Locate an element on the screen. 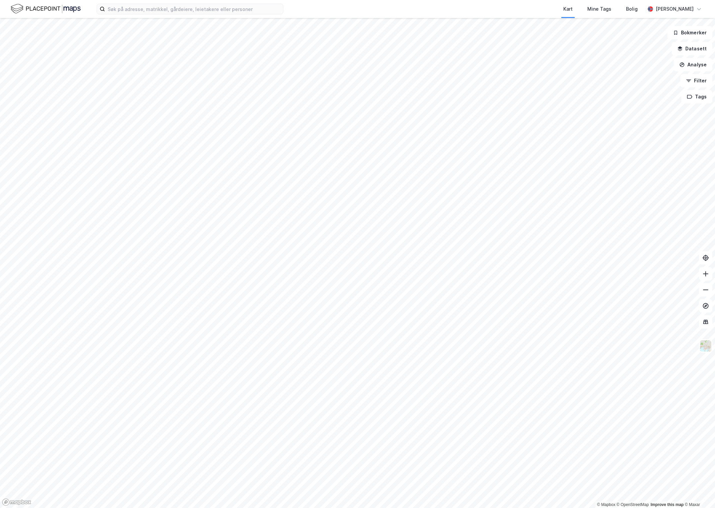  div: Bolig is located at coordinates (632, 9).